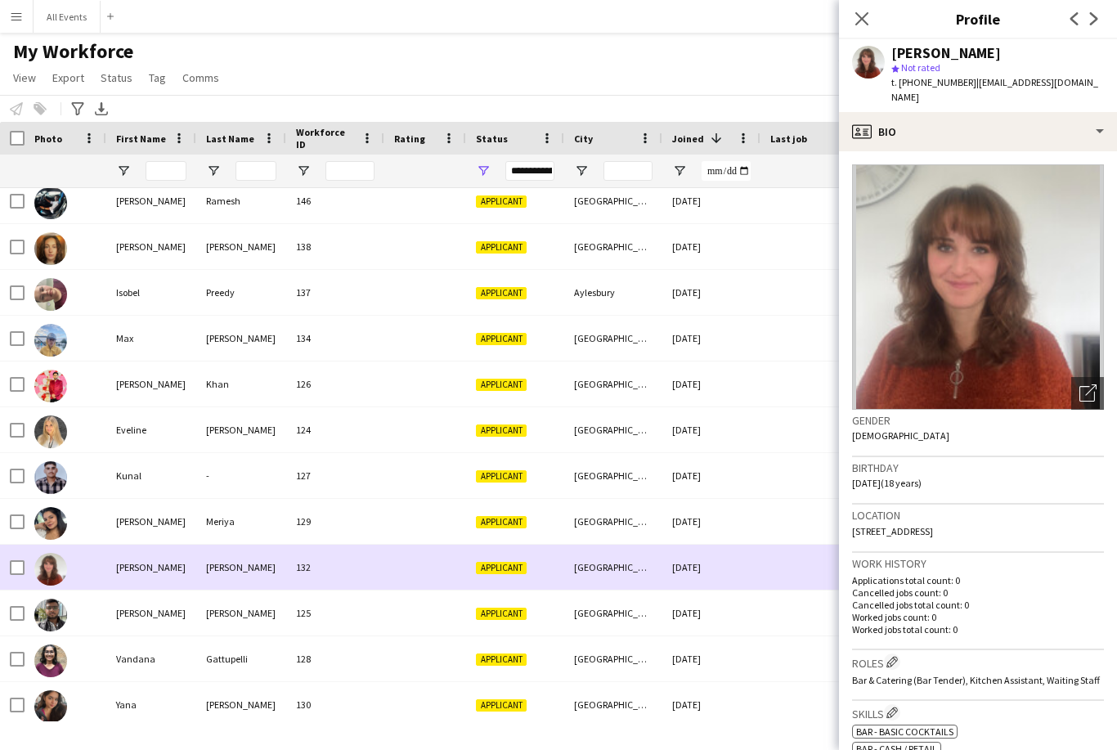 The width and height of the screenshot is (1117, 750). Describe the element at coordinates (978, 629) in the screenshot. I see `p: Worked jobs total count: 0` at that location.